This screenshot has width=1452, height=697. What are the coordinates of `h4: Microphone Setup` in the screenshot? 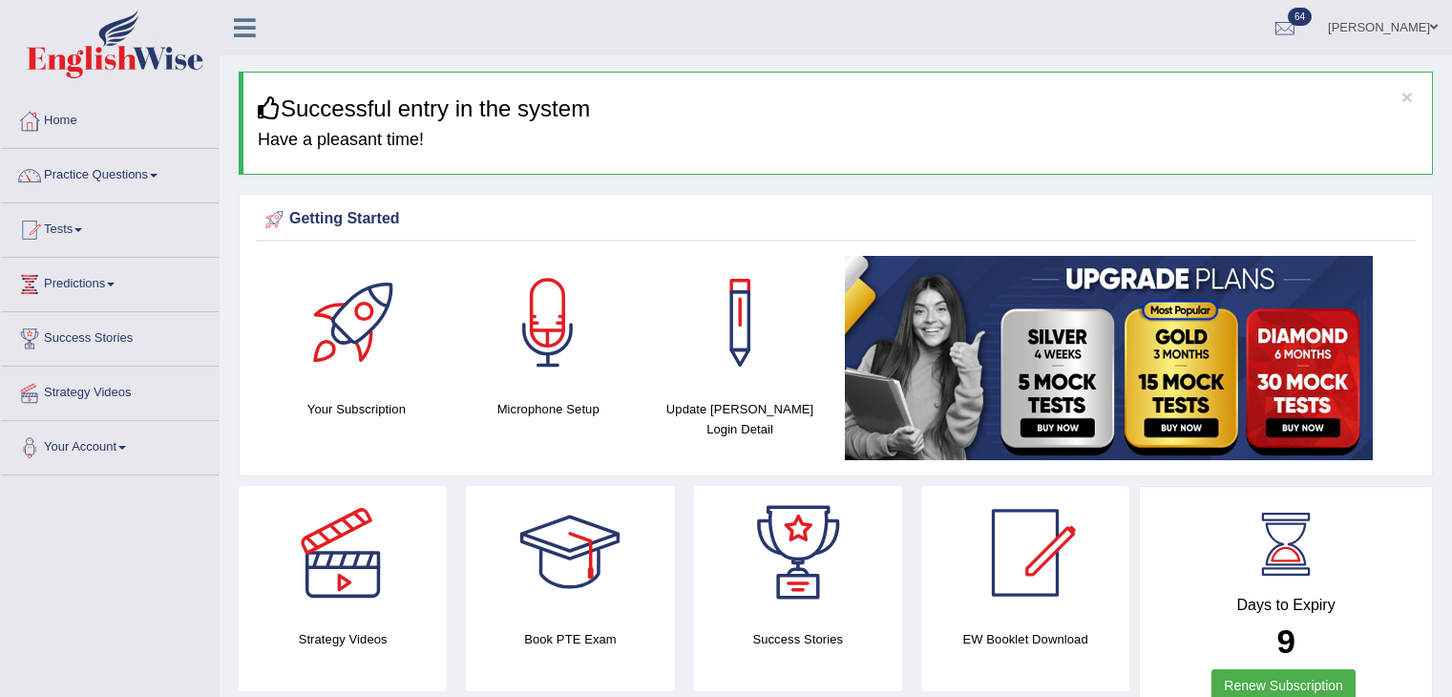 It's located at (548, 409).